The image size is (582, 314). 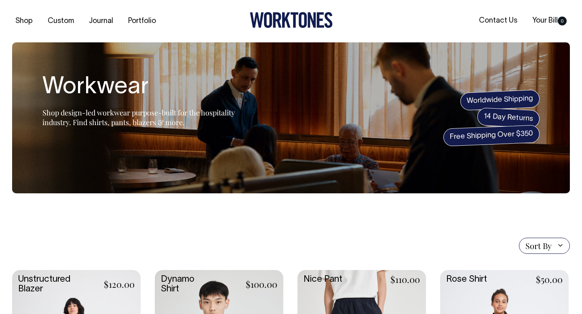 What do you see at coordinates (61, 21) in the screenshot?
I see `a: Custom` at bounding box center [61, 21].